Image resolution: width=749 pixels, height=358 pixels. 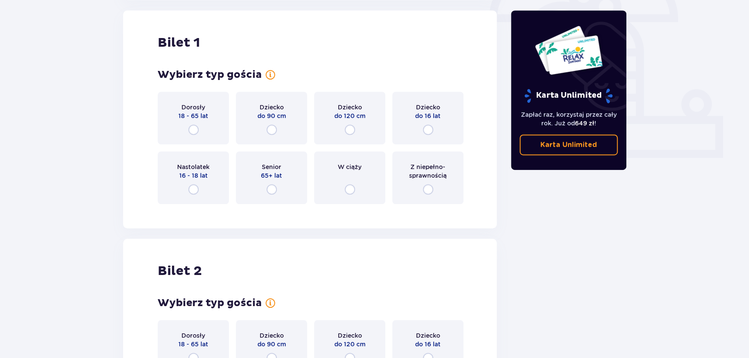 I want to click on p: Bilet 2, so click(x=180, y=271).